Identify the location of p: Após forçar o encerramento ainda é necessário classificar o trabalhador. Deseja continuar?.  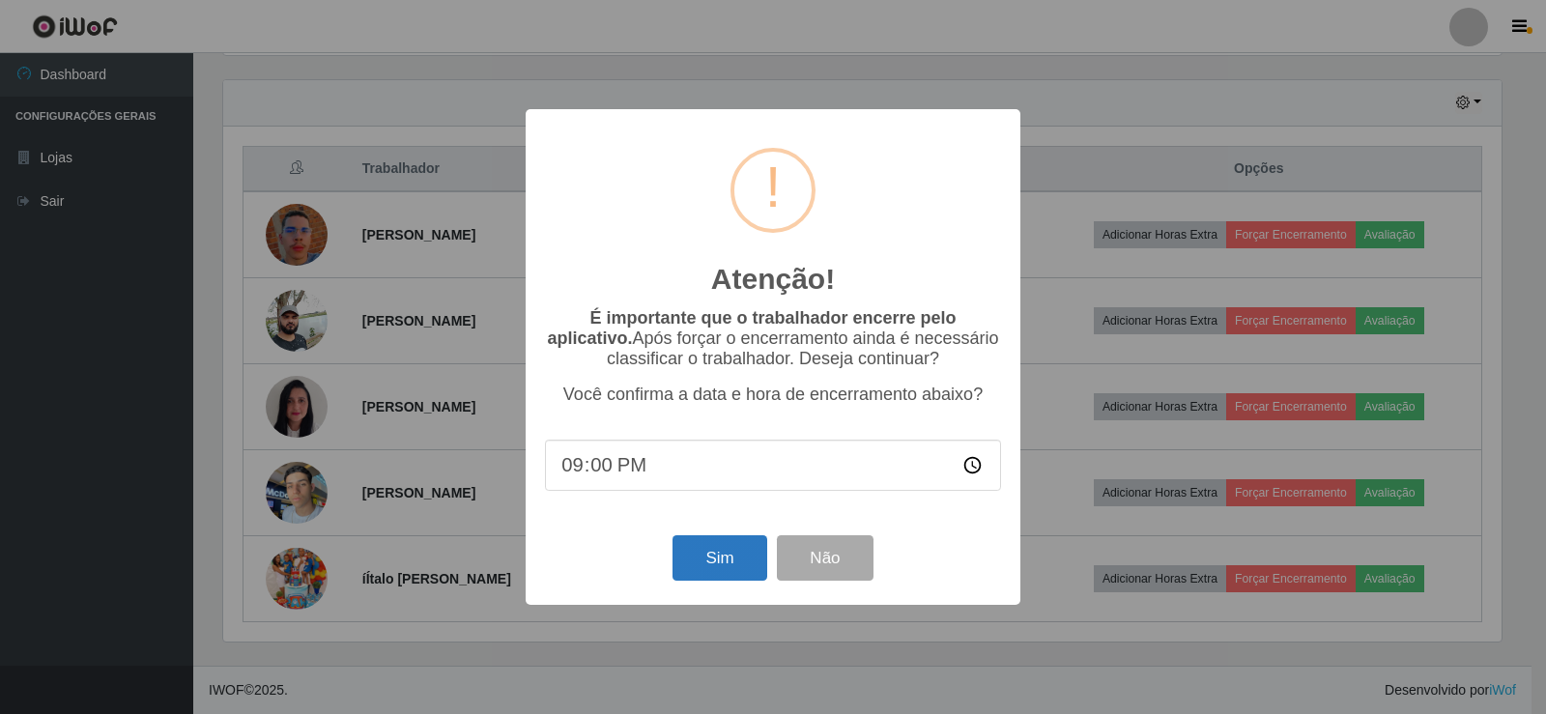
(773, 338).